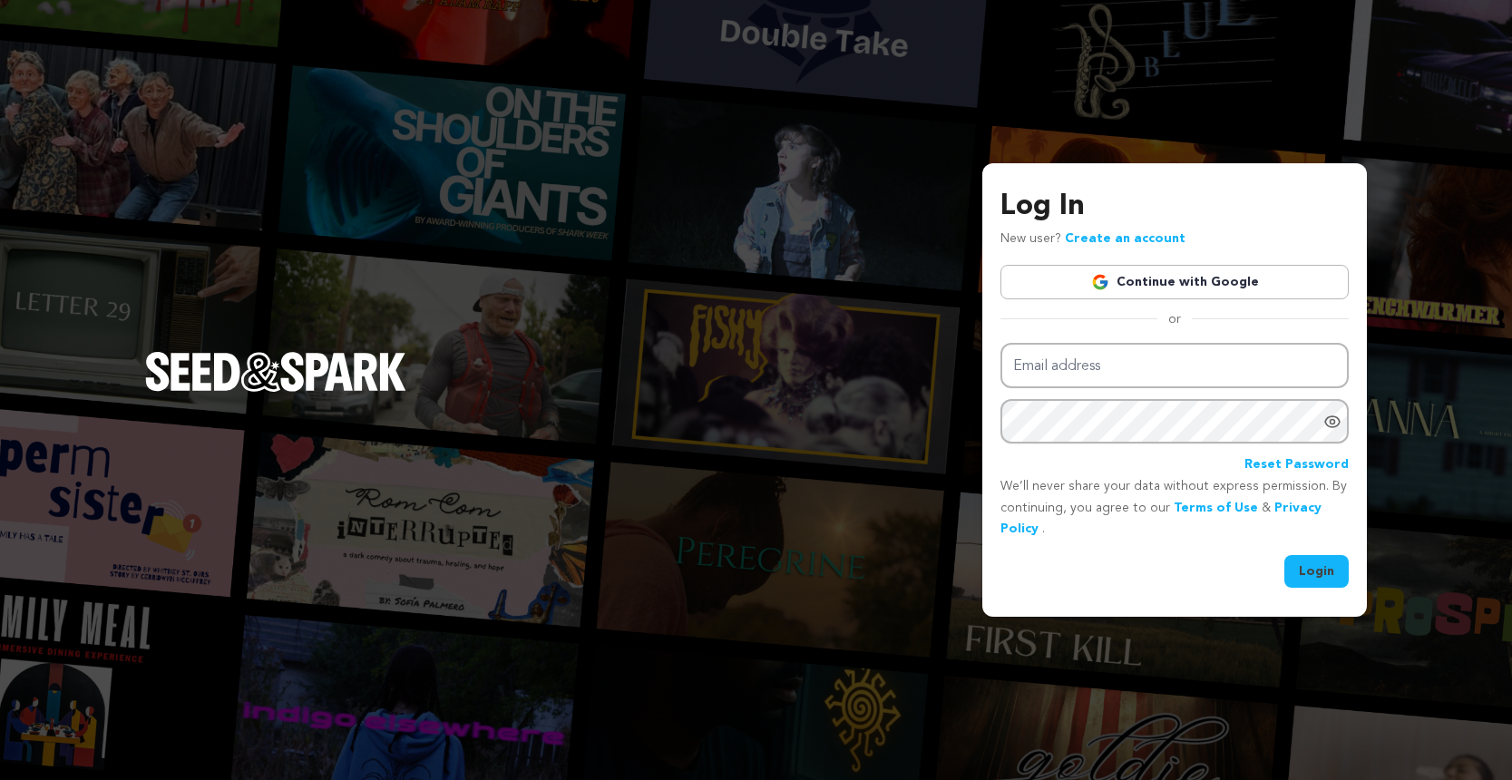 The image size is (1512, 780). What do you see at coordinates (276, 390) in the screenshot?
I see `a: Seed&Spark Homepage` at bounding box center [276, 390].